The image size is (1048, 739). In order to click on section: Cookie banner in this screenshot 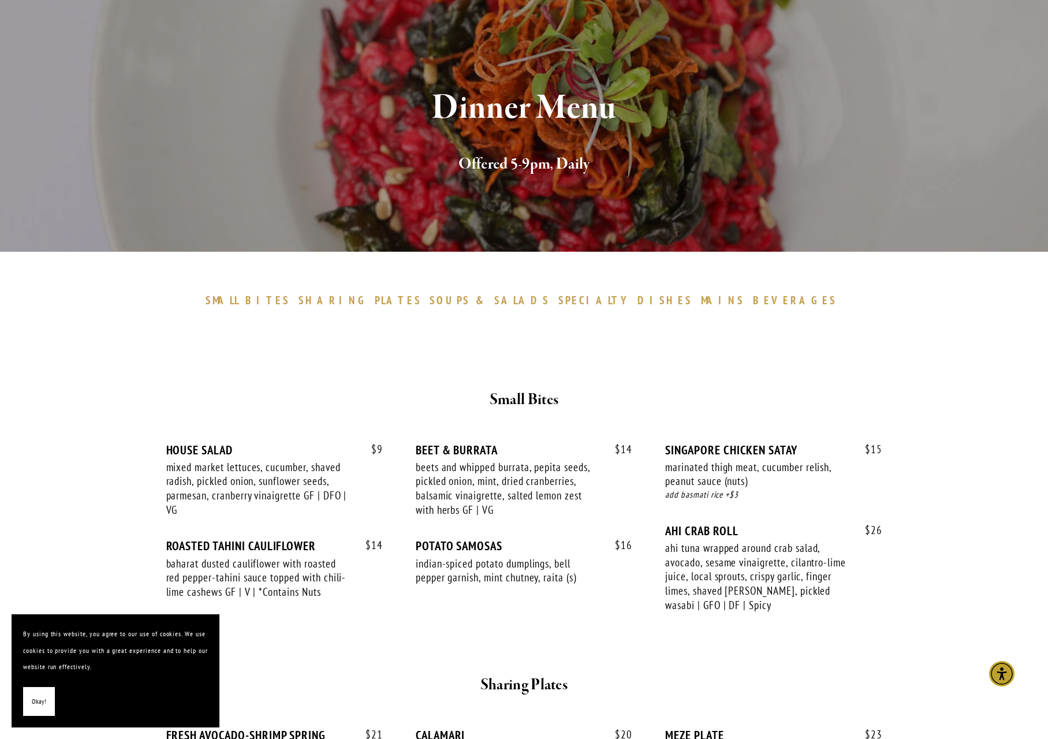, I will do `click(115, 671)`.